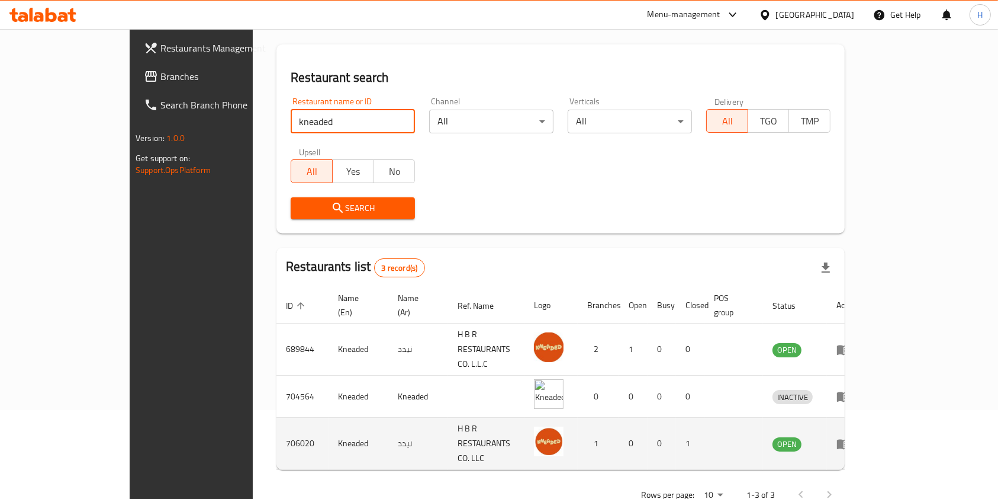  Describe the element at coordinates (216, 48) in the screenshot. I see `a: Restaurants Management` at that location.